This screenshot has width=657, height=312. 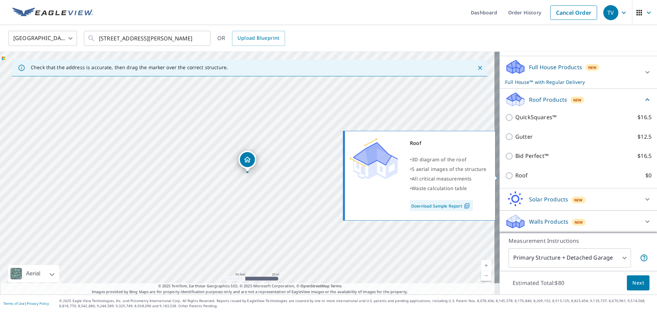 What do you see at coordinates (538, 283) in the screenshot?
I see `p: Estimated Total: $80` at bounding box center [538, 283].